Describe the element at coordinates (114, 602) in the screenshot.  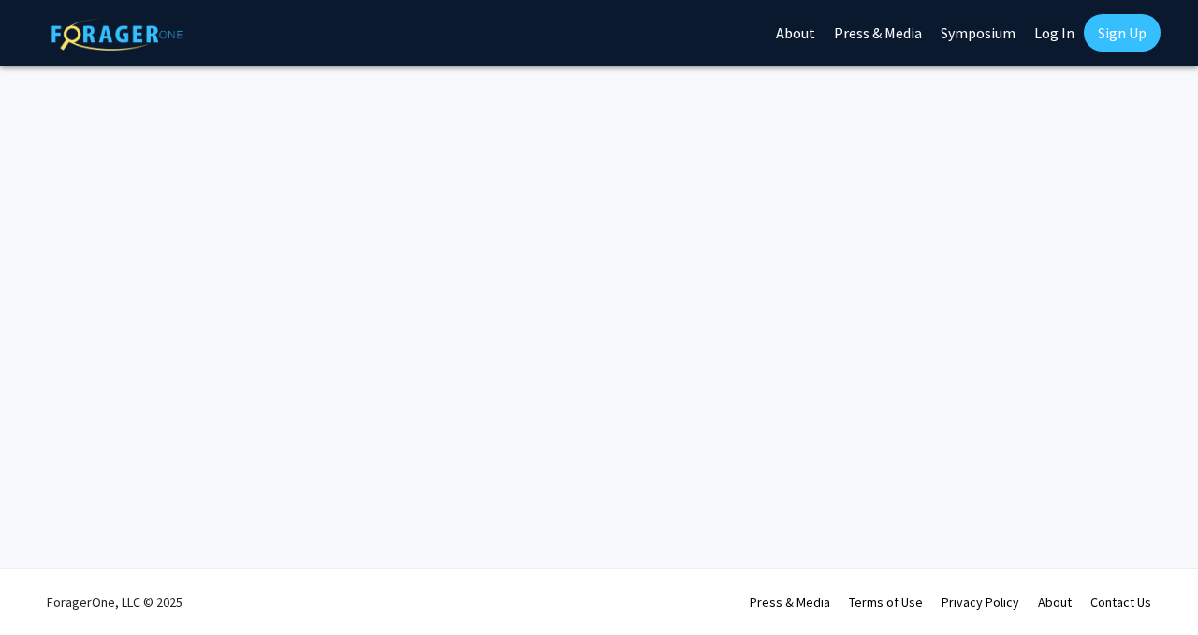
I see `div: ForagerOne, LLC © 2025` at that location.